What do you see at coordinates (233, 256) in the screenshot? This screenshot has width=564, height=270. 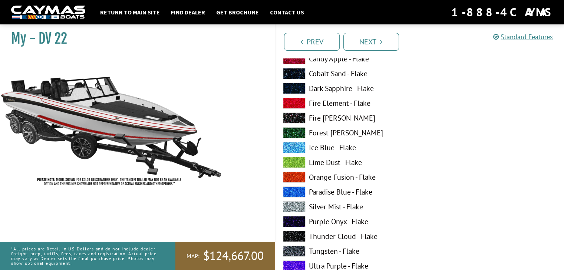 I see `span: $124,667.00` at bounding box center [233, 256].